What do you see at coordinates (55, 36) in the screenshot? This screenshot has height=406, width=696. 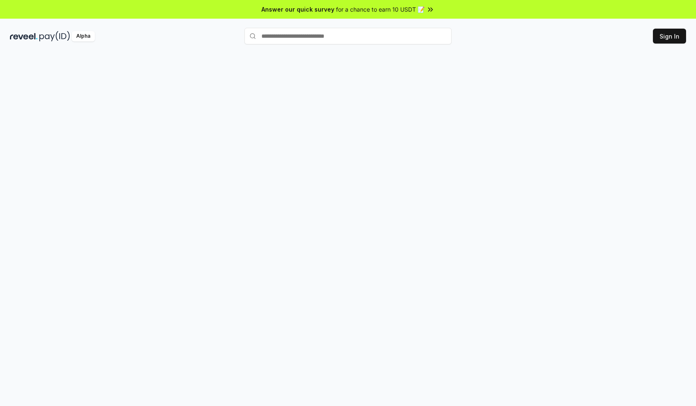 I see `img: pay_id` at bounding box center [55, 36].